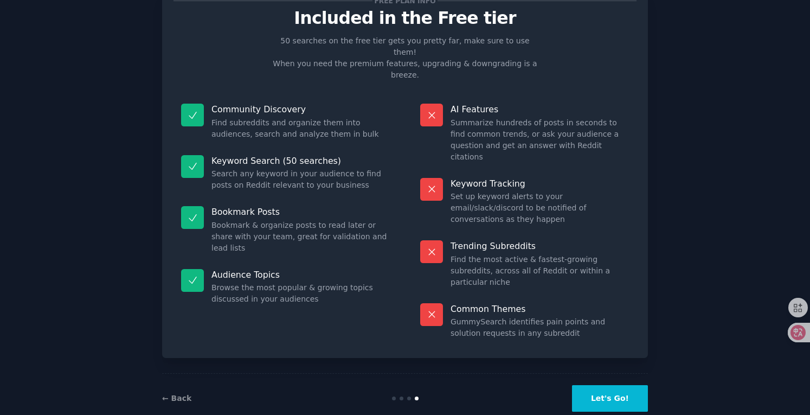 This screenshot has width=810, height=415. Describe the element at coordinates (539, 208) in the screenshot. I see `dd: Set up keyword alerts to your email/slack/discord to be notified of conversations as they happen` at that location.